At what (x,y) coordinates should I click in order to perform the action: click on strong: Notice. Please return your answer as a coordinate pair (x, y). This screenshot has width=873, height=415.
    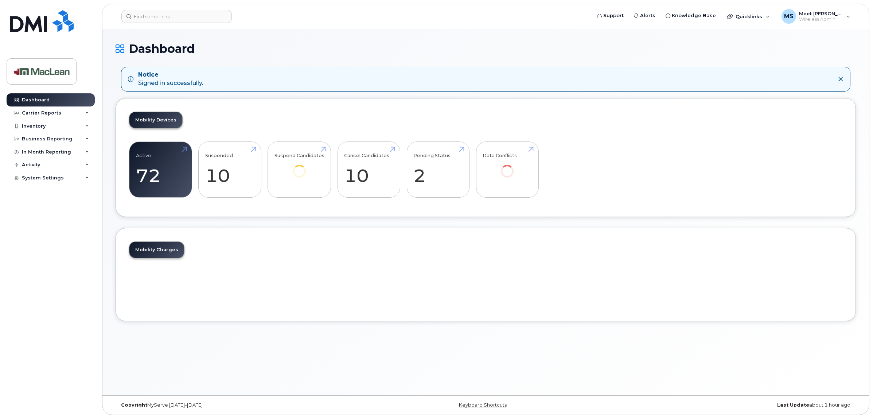
    Looking at the image, I should click on (171, 75).